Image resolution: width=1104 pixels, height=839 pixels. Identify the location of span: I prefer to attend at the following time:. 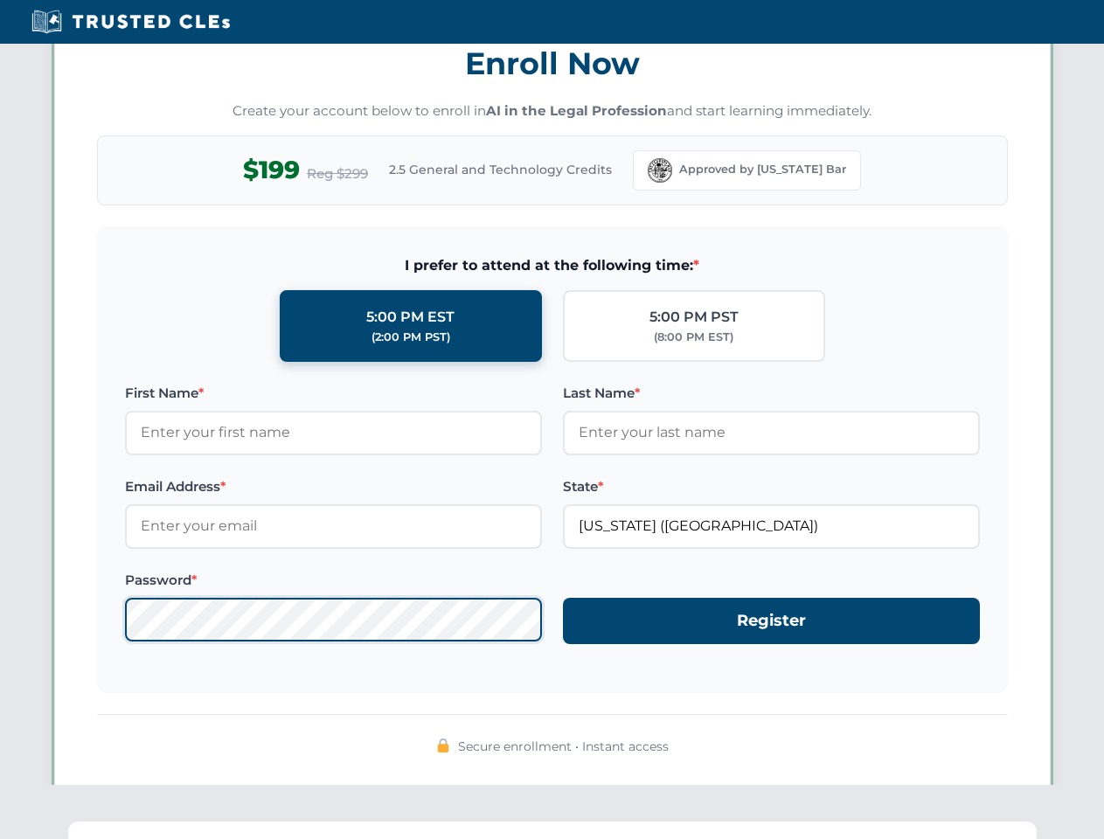
(552, 266).